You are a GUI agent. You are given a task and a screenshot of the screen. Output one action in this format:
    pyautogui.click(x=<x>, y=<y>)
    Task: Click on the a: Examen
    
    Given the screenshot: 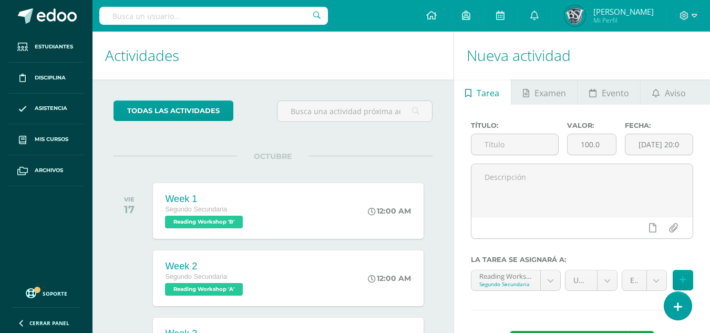 What is the action you would take?
    pyautogui.click(x=544, y=92)
    